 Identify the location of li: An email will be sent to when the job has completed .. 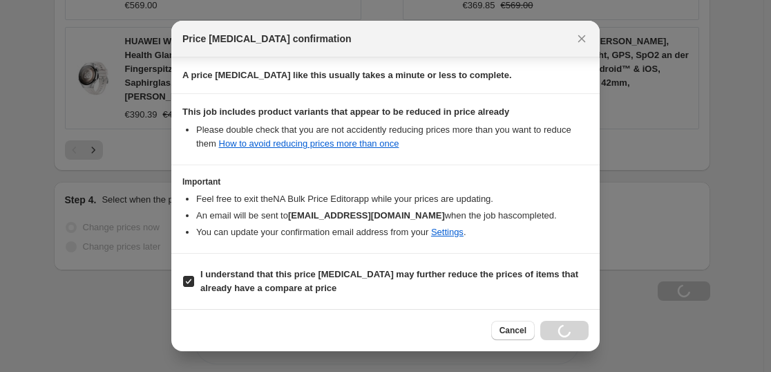
(392, 216).